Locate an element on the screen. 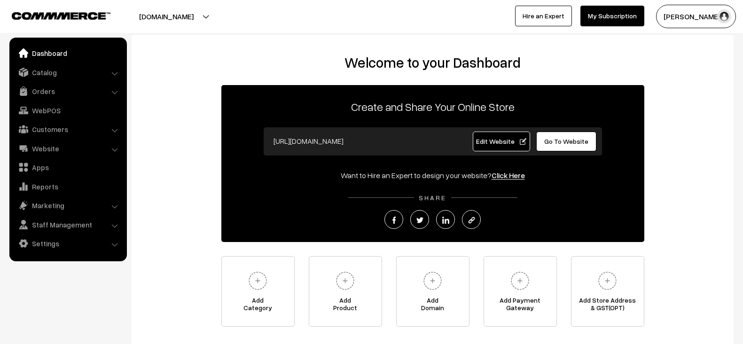  a: Reports is located at coordinates (68, 187).